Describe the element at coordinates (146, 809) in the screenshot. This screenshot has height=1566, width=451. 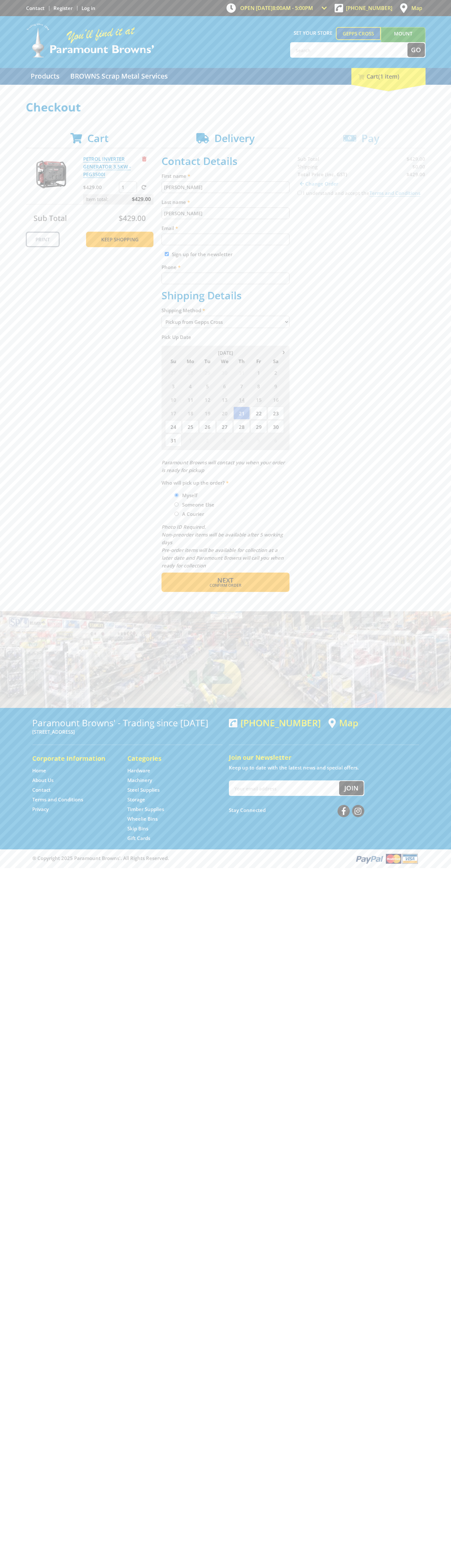
I see `a: Go to the Timber Supplies page` at that location.